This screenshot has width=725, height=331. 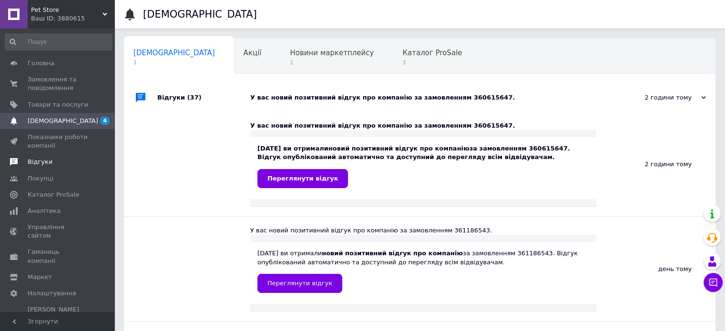 What do you see at coordinates (44, 211) in the screenshot?
I see `span: Аналітика` at bounding box center [44, 211].